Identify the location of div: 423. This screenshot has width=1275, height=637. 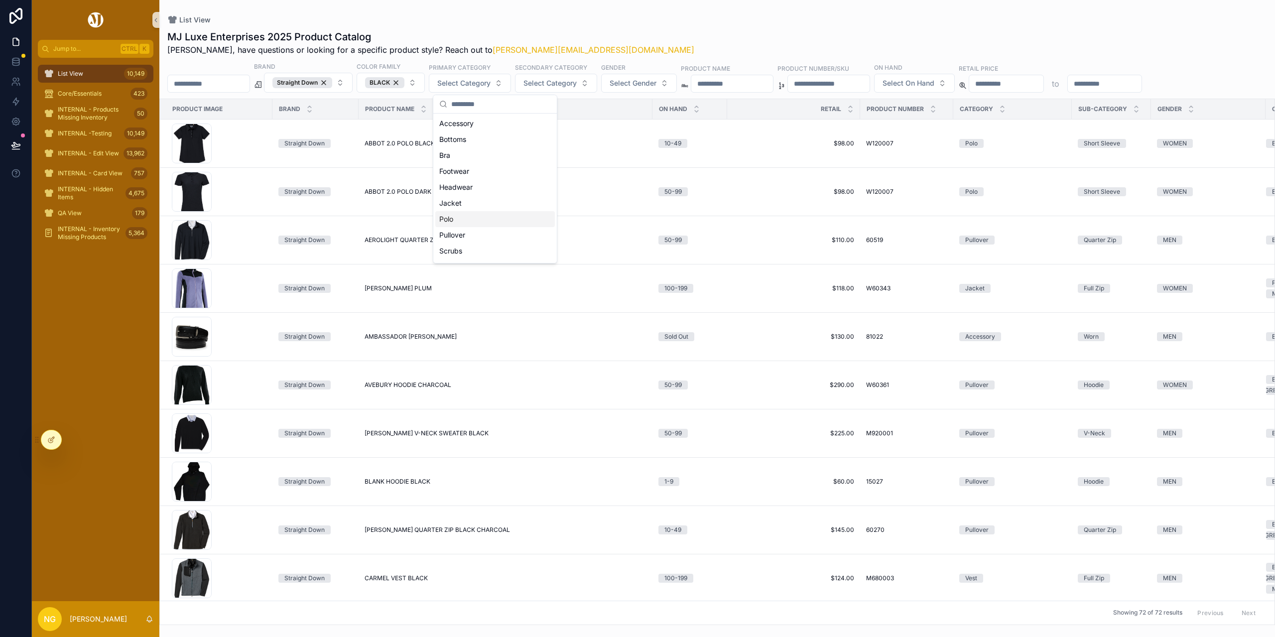
(139, 94).